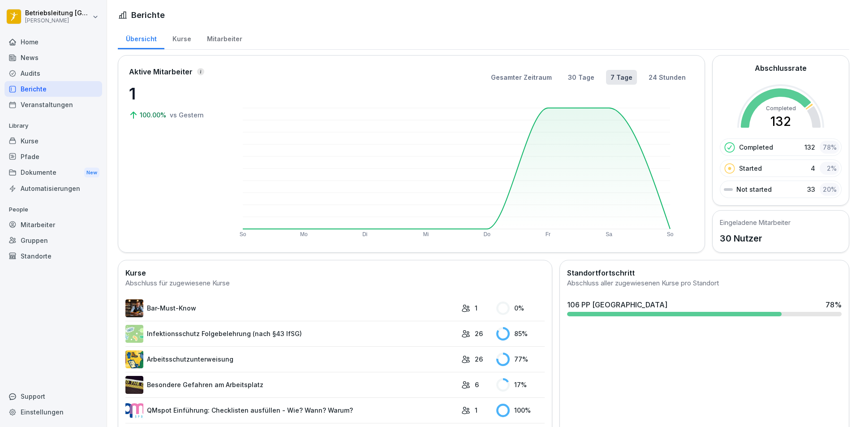 The height and width of the screenshot is (427, 860). Describe the element at coordinates (53, 73) in the screenshot. I see `a: Audits` at that location.